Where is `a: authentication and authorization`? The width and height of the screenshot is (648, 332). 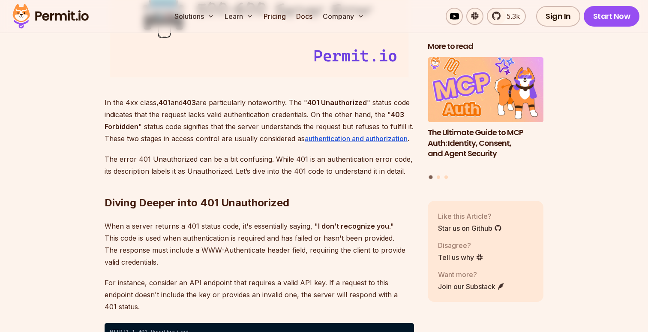 a: authentication and authorization is located at coordinates (356, 138).